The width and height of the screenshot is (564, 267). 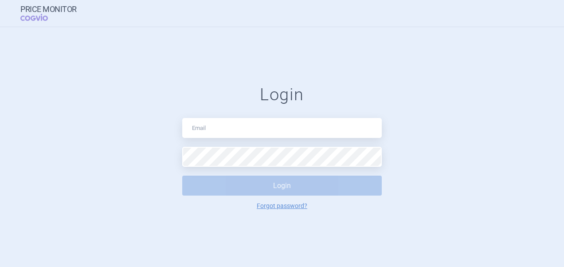 What do you see at coordinates (282, 186) in the screenshot?
I see `button: Login` at bounding box center [282, 186].